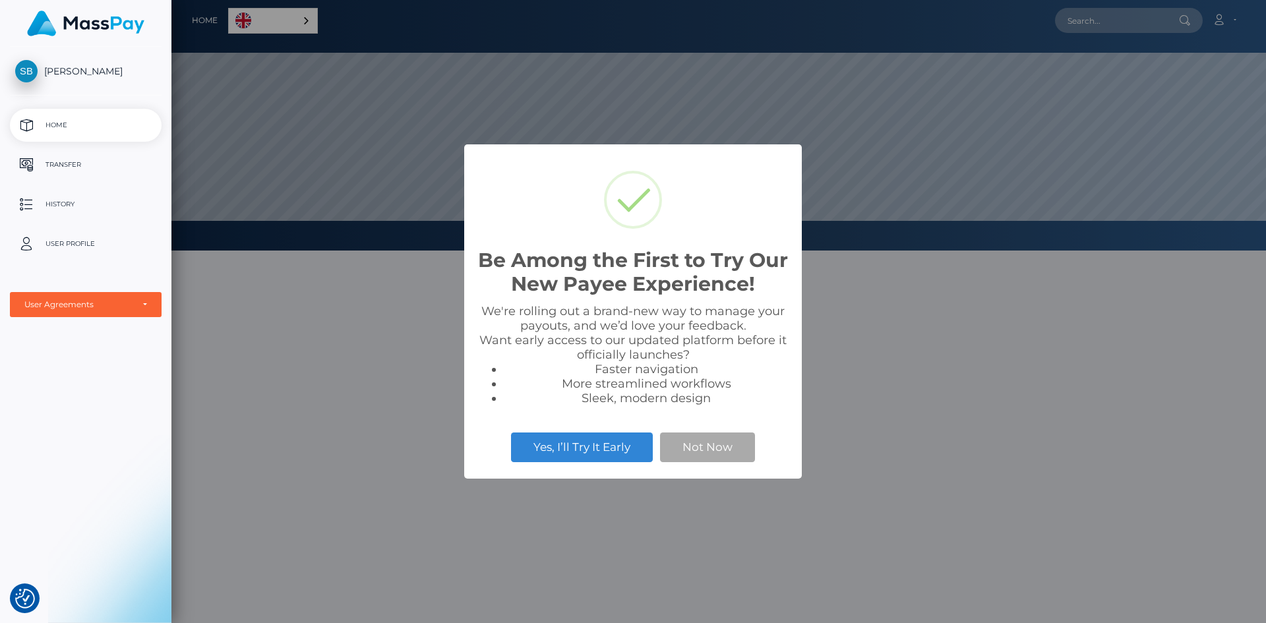 The height and width of the screenshot is (623, 1266). What do you see at coordinates (707, 447) in the screenshot?
I see `button: Not Now` at bounding box center [707, 447].